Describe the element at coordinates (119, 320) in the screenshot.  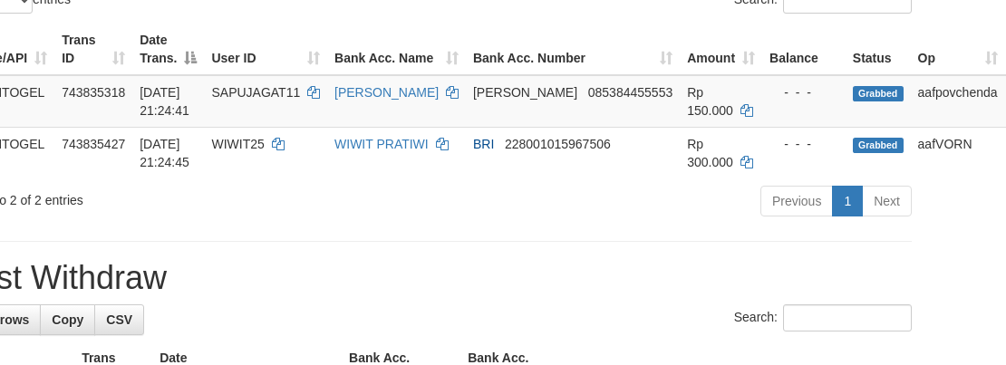
I see `a: CSV` at that location.